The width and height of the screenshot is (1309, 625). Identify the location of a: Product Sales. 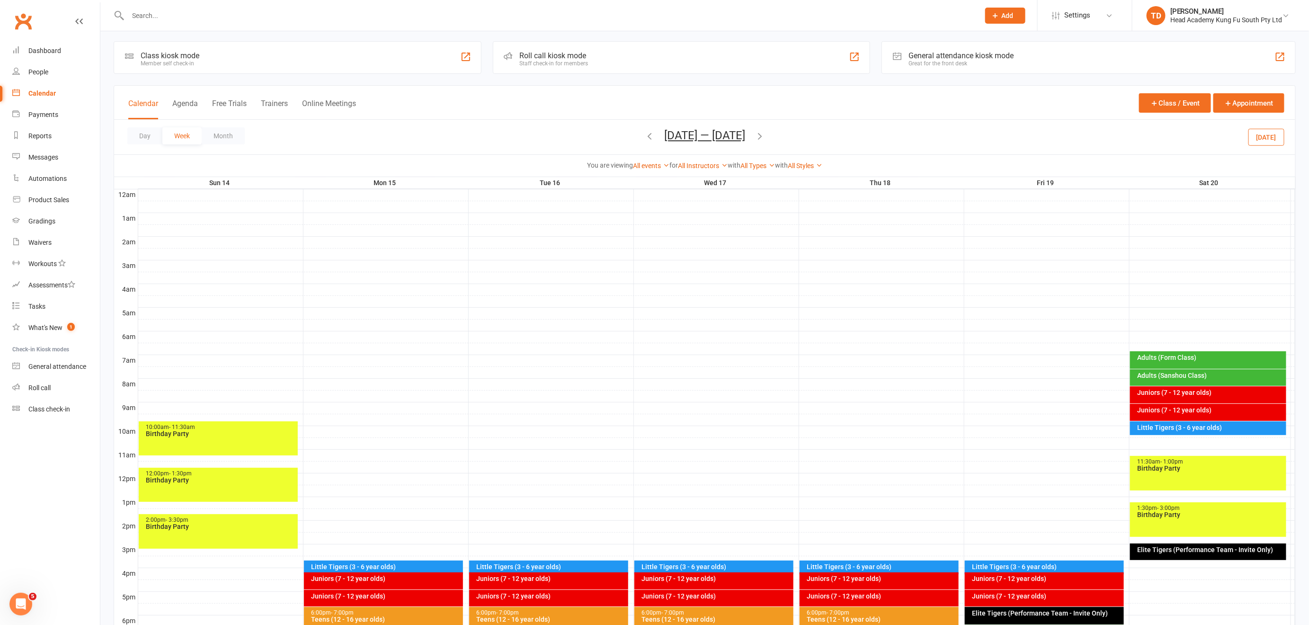
(56, 200).